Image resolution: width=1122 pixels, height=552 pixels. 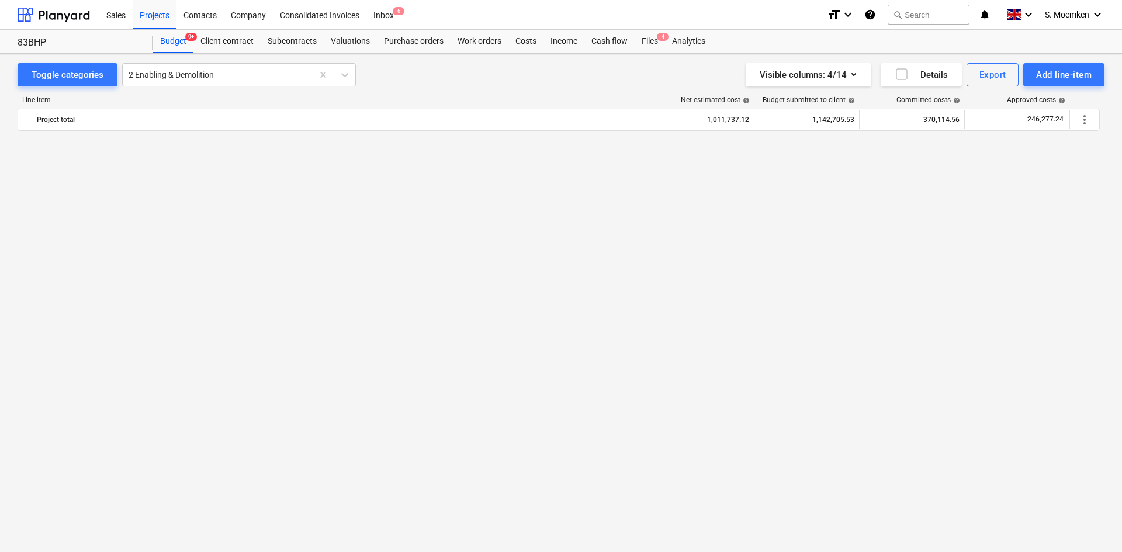 What do you see at coordinates (227, 41) in the screenshot?
I see `div: Client contract` at bounding box center [227, 41].